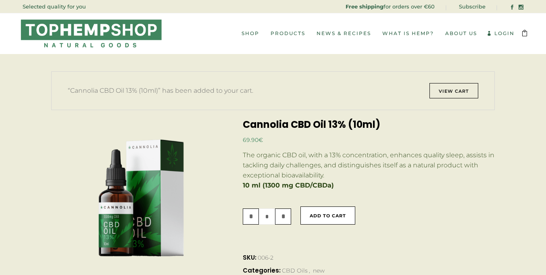  I want to click on a: Products, so click(288, 33).